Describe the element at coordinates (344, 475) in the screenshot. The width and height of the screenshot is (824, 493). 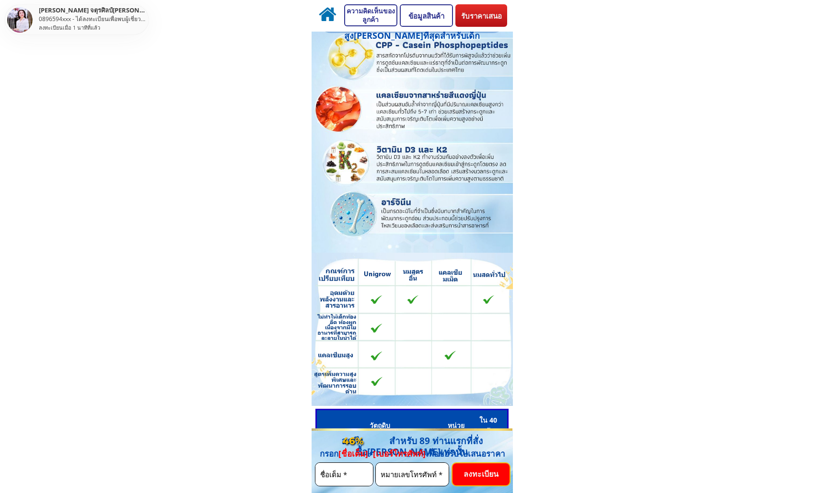
I see `input: ชื่อเต็ม *` at that location.